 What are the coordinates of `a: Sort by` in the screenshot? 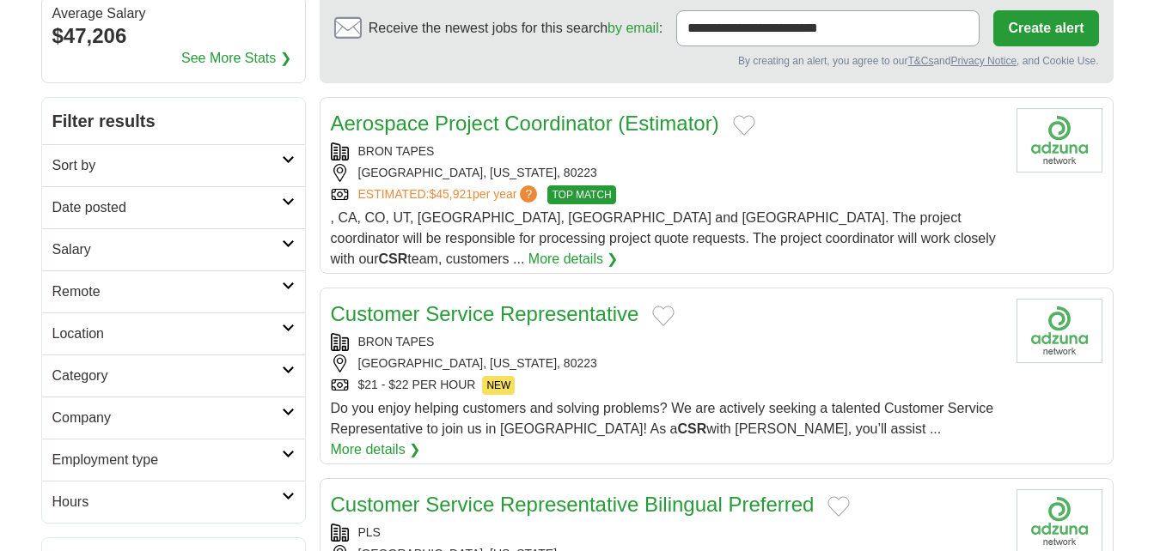 It's located at (174, 165).